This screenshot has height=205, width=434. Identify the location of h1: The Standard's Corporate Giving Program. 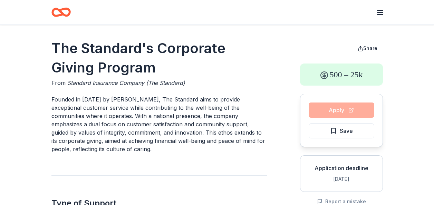
(159, 58).